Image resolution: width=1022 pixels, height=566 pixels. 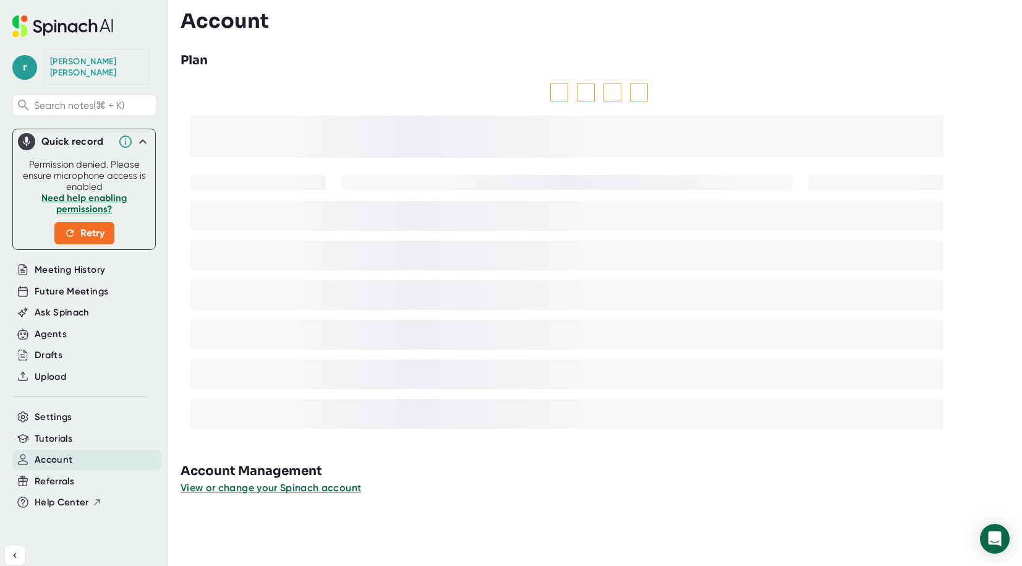 What do you see at coordinates (62, 502) in the screenshot?
I see `span: Help Center` at bounding box center [62, 502].